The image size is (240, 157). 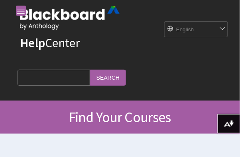 What do you see at coordinates (120, 117) in the screenshot?
I see `span: Find Your Courses` at bounding box center [120, 117].